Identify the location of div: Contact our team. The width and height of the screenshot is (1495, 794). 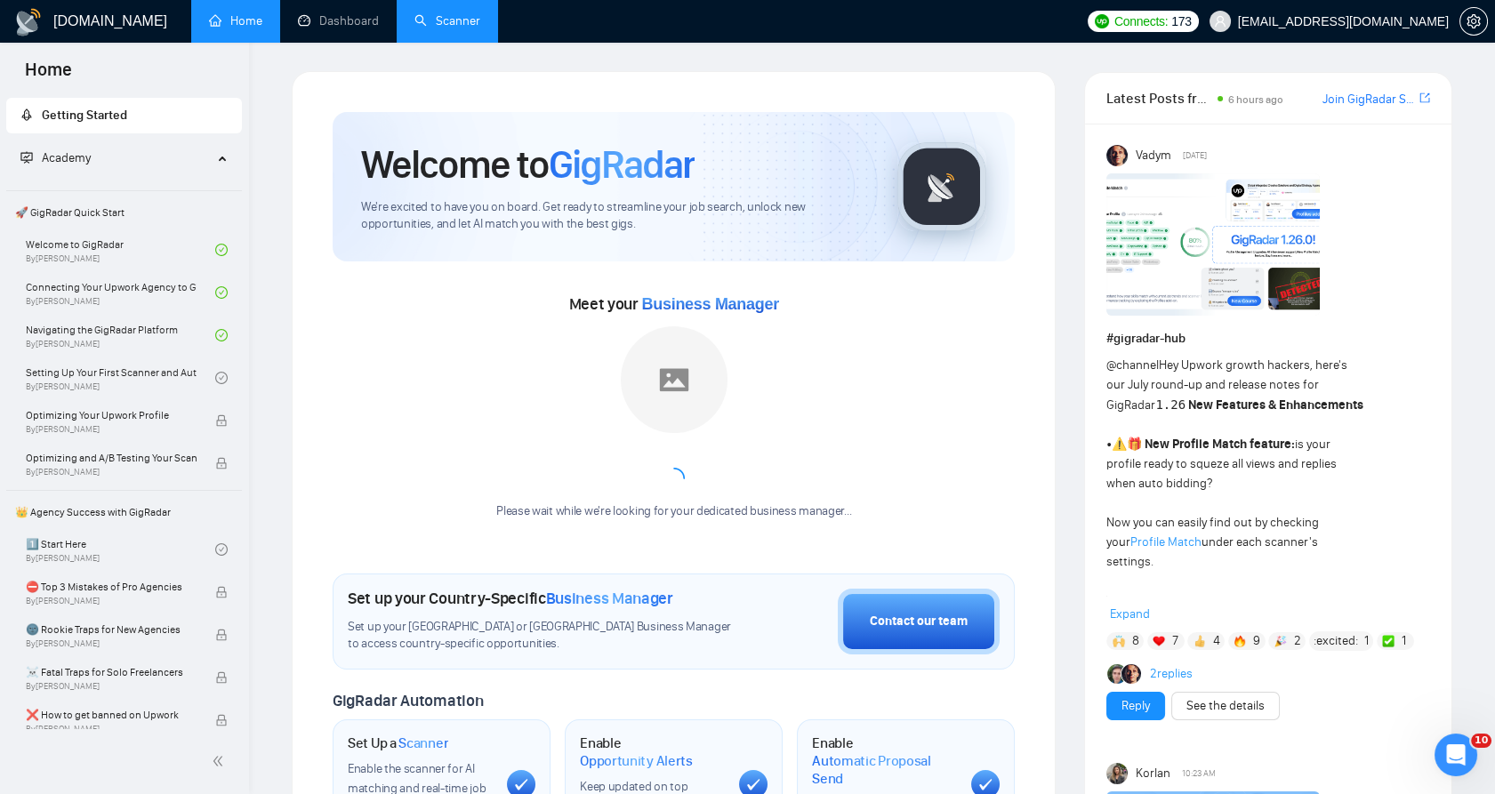
(919, 622).